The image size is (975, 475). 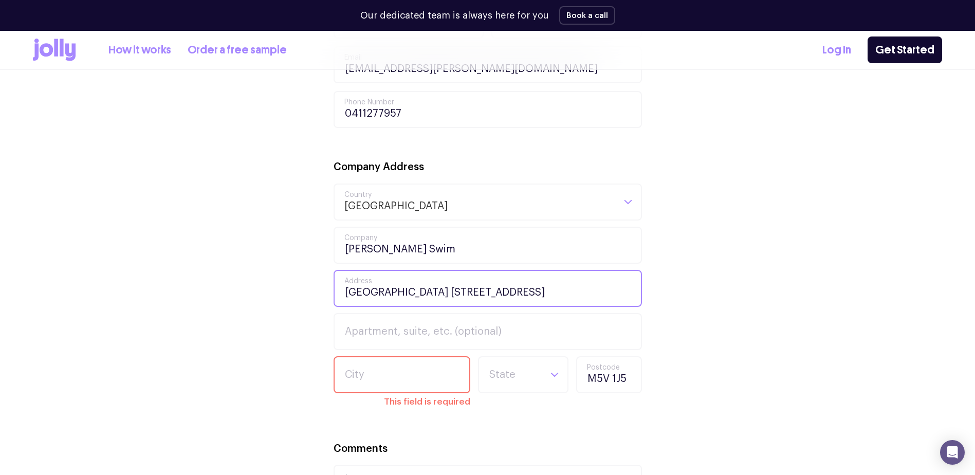 What do you see at coordinates (379, 167) in the screenshot?
I see `label: Company Address` at bounding box center [379, 167].